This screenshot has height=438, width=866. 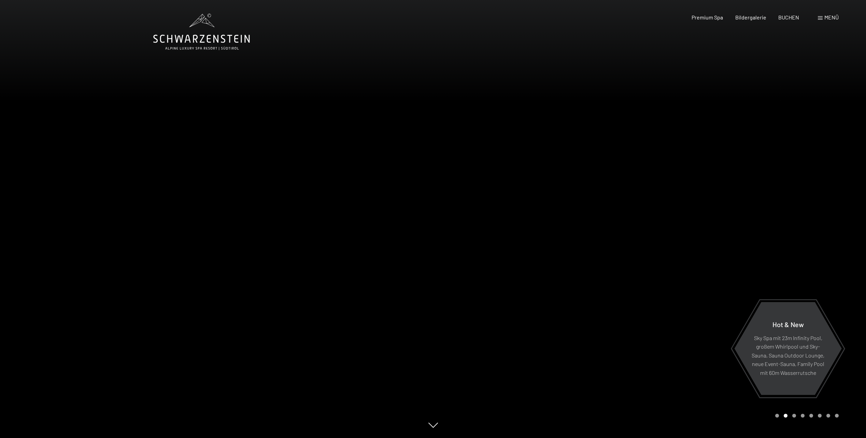 What do you see at coordinates (788, 17) in the screenshot?
I see `a: BUCHEN` at bounding box center [788, 17].